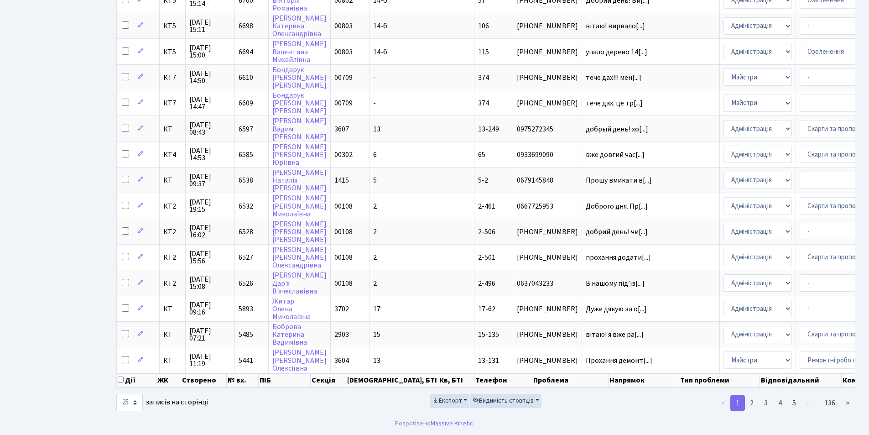 Image resolution: width=869 pixels, height=435 pixels. I want to click on span: 6610, so click(246, 78).